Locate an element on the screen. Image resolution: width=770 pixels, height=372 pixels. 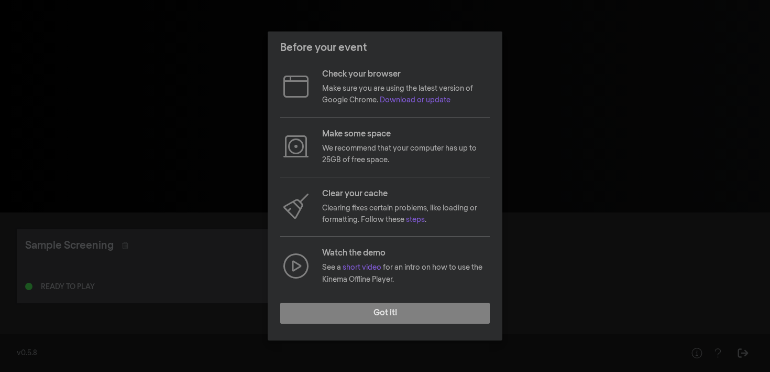
p: See a for an intro on how to use the Kinema Offline Player. is located at coordinates (406, 273).